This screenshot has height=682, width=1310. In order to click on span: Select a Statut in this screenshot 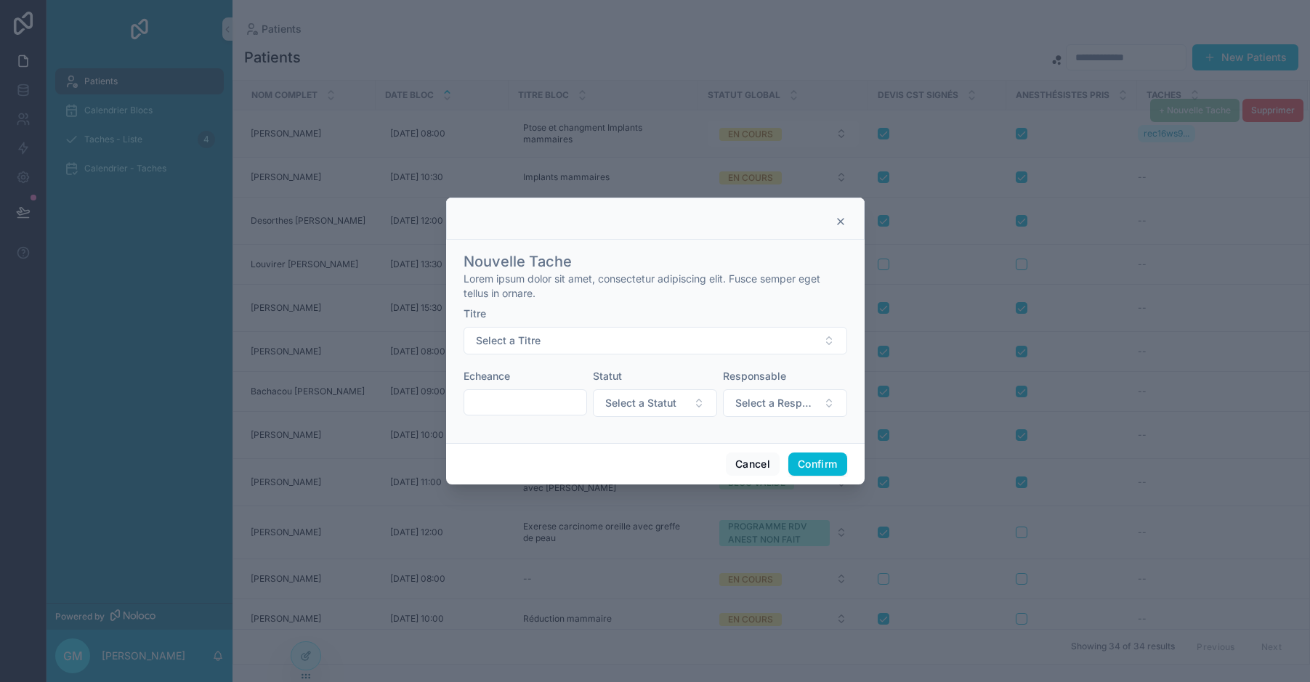, I will do `click(641, 403)`.